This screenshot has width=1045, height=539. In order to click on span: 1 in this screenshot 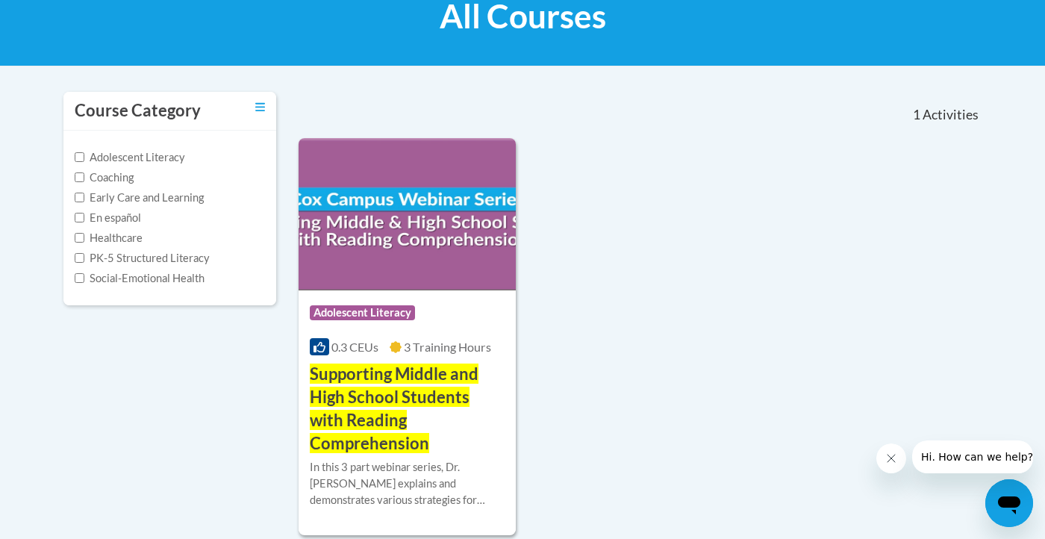, I will do `click(917, 115)`.